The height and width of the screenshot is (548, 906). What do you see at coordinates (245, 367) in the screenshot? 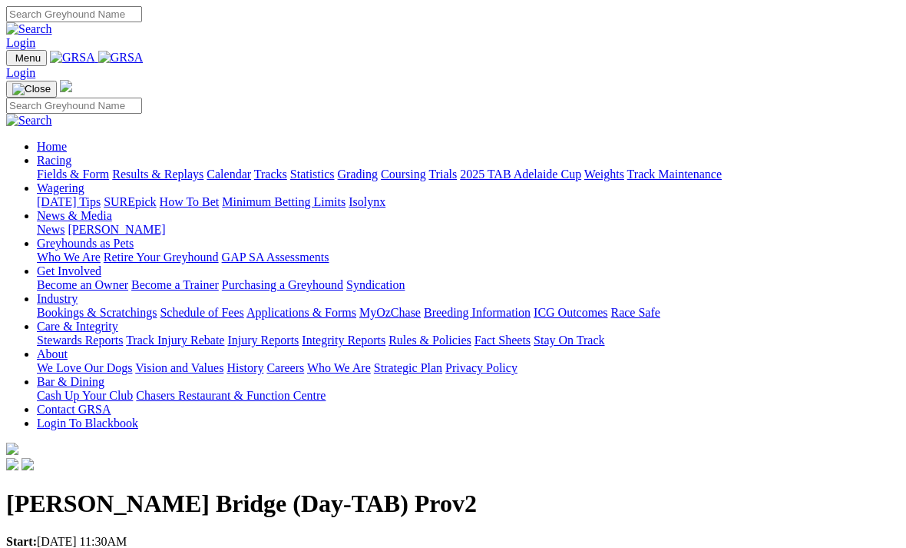
I see `a: History` at bounding box center [245, 367].